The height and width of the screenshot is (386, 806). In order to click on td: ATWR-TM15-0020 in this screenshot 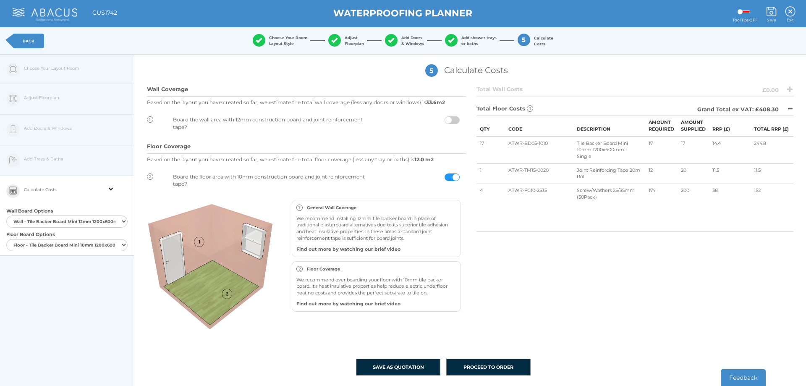, I will do `click(539, 173)`.